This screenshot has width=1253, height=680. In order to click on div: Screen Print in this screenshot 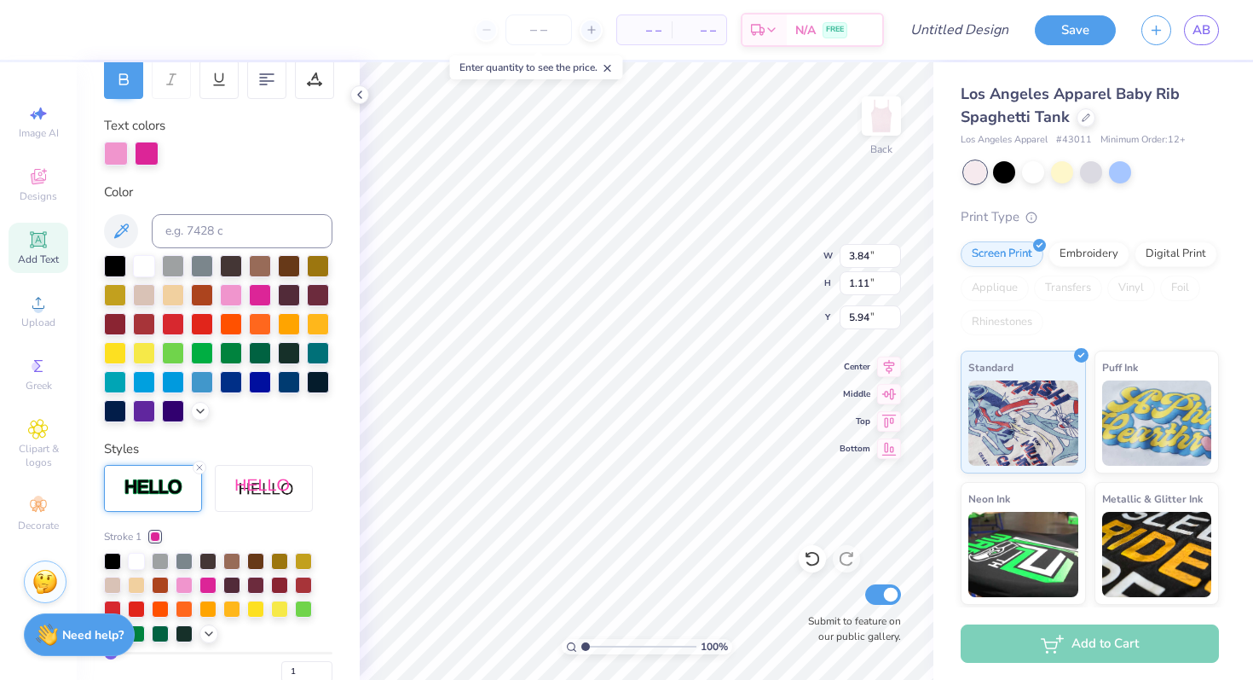, I will do `click(1002, 254)`.